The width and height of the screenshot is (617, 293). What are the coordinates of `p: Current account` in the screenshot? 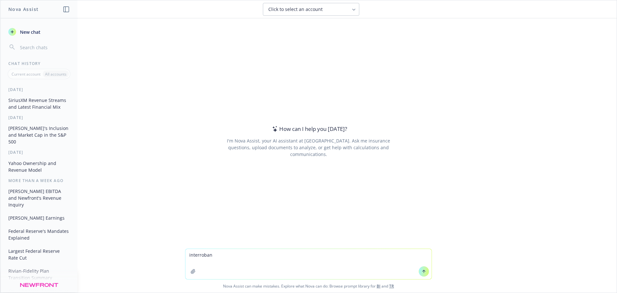 It's located at (26, 74).